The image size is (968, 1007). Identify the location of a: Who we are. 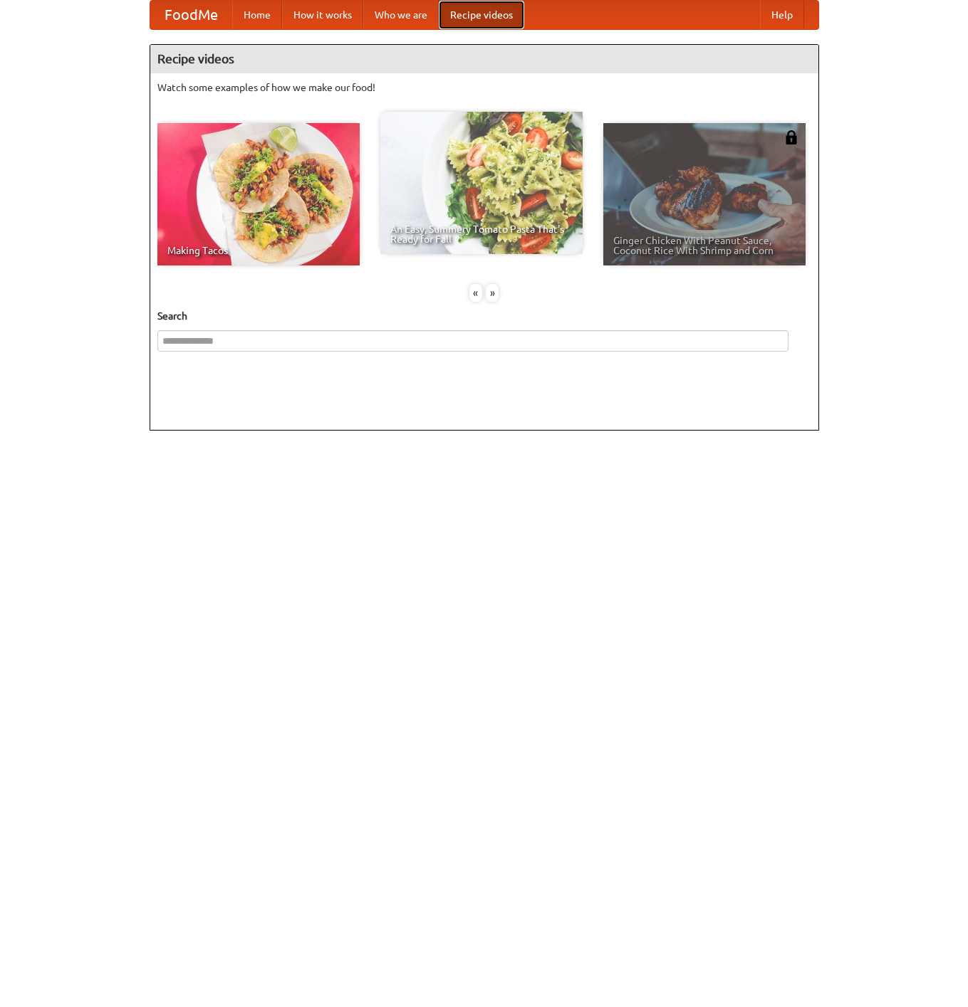
(401, 15).